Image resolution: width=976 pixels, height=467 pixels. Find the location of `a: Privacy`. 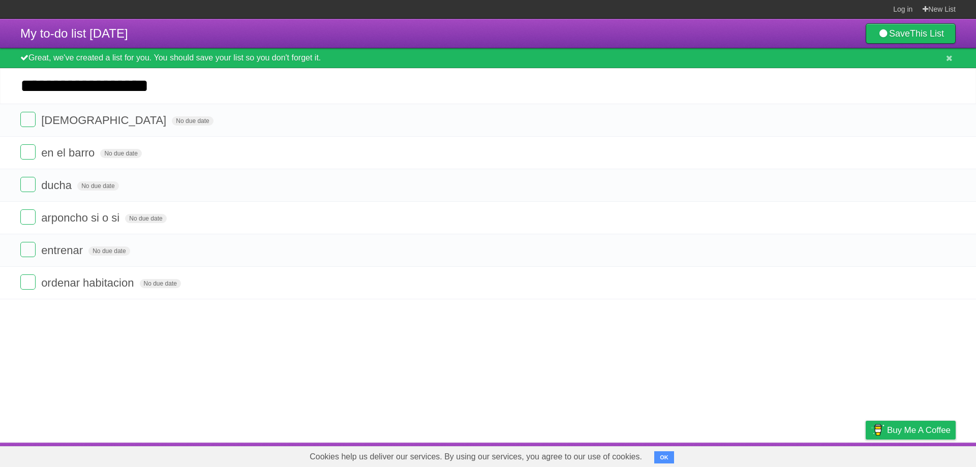

a: Privacy is located at coordinates (866, 455).